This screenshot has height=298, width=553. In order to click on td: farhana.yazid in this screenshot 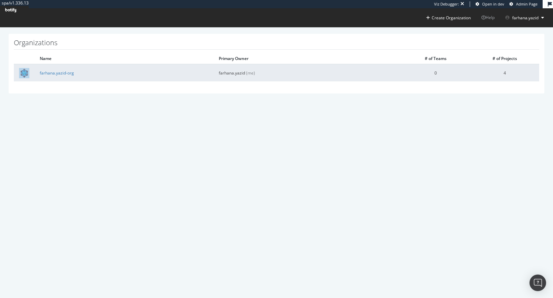, I will do `click(307, 73)`.